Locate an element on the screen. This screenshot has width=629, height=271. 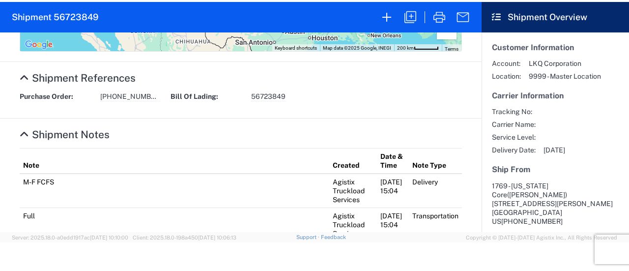
span: Client: 2025.18.0-198a450 is located at coordinates (184, 238).